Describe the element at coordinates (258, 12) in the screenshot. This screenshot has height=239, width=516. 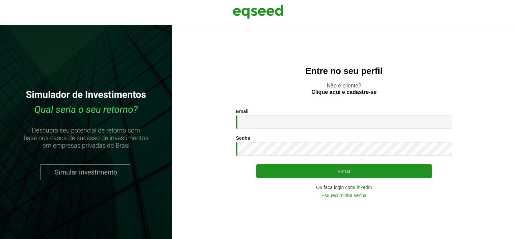
I see `img: EqSeed Logo` at that location.